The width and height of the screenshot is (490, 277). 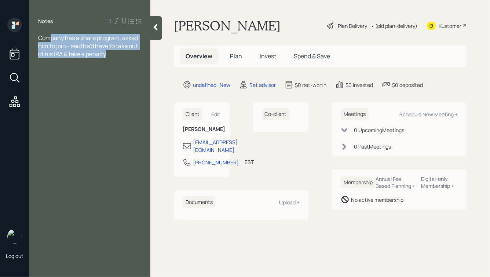 I want to click on h6: Documents, so click(x=199, y=202).